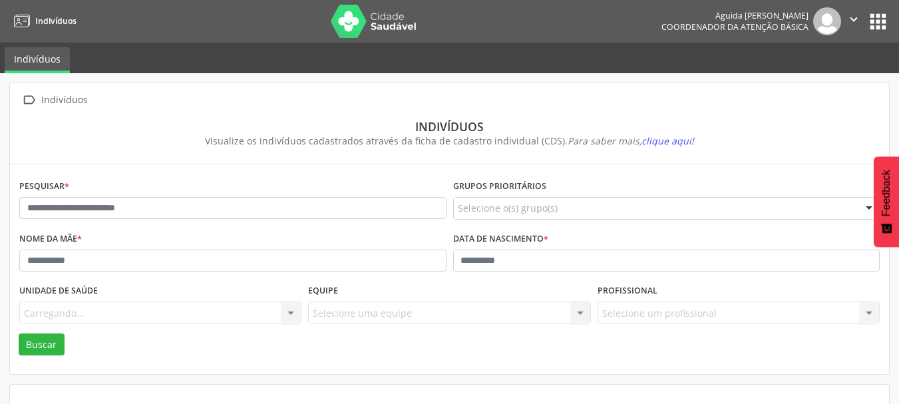 The image size is (899, 404). What do you see at coordinates (627, 291) in the screenshot?
I see `label: Profissional` at bounding box center [627, 291].